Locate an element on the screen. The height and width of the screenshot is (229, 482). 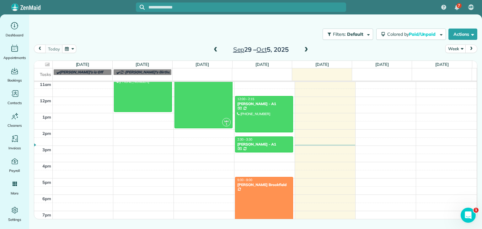
a: Contacts is located at coordinates (14, 97).